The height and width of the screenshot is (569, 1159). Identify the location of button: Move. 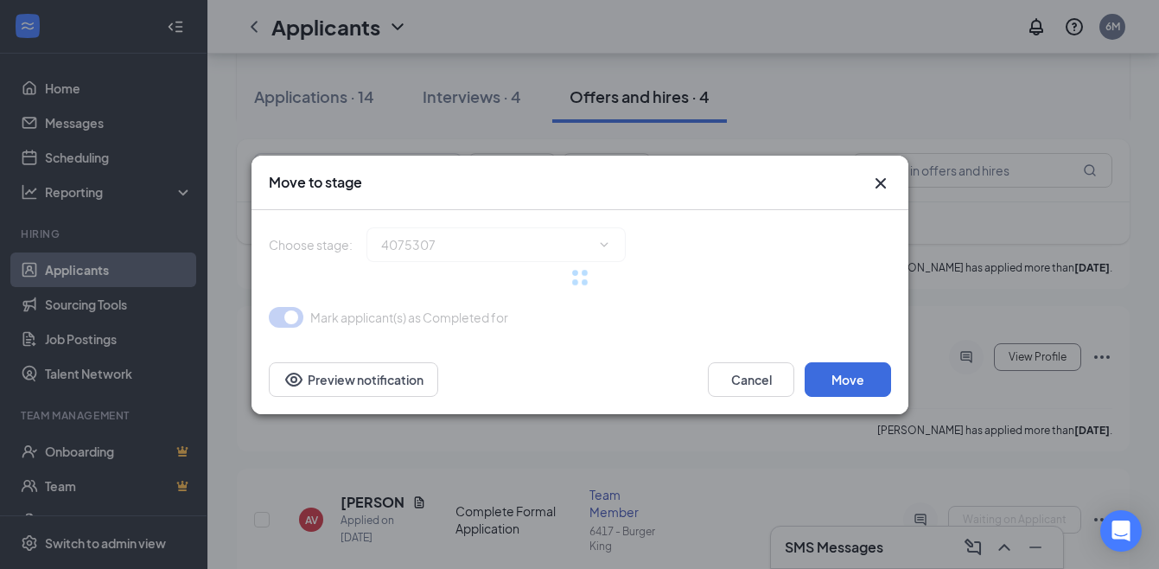
(848, 379).